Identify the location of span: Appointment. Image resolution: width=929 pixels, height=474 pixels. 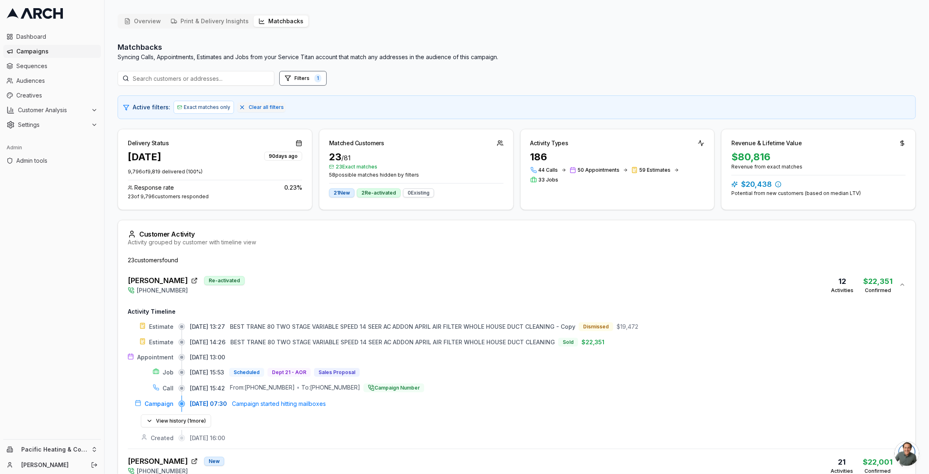
(155, 358).